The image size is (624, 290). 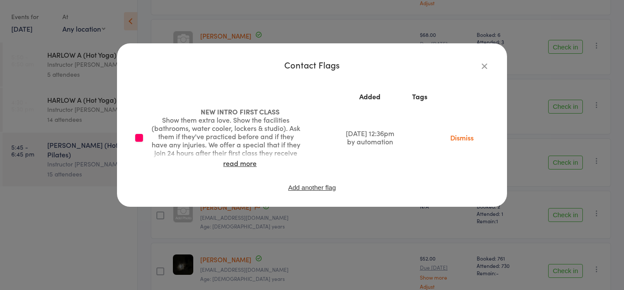 What do you see at coordinates (370, 96) in the screenshot?
I see `th: Added` at bounding box center [370, 96].